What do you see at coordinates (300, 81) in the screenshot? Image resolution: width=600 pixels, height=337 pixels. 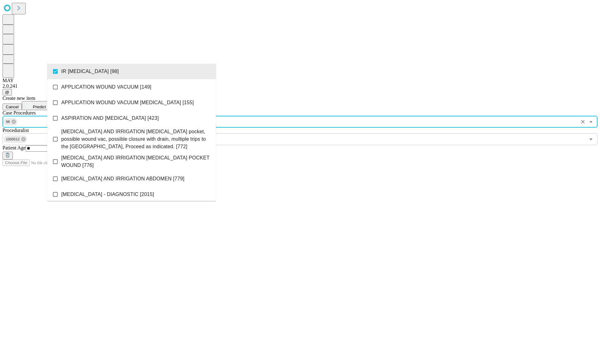 I see `div: MAY` at bounding box center [300, 81].